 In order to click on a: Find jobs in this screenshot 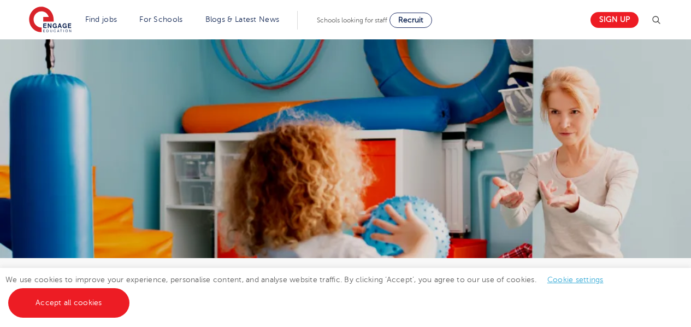, I will do `click(101, 19)`.